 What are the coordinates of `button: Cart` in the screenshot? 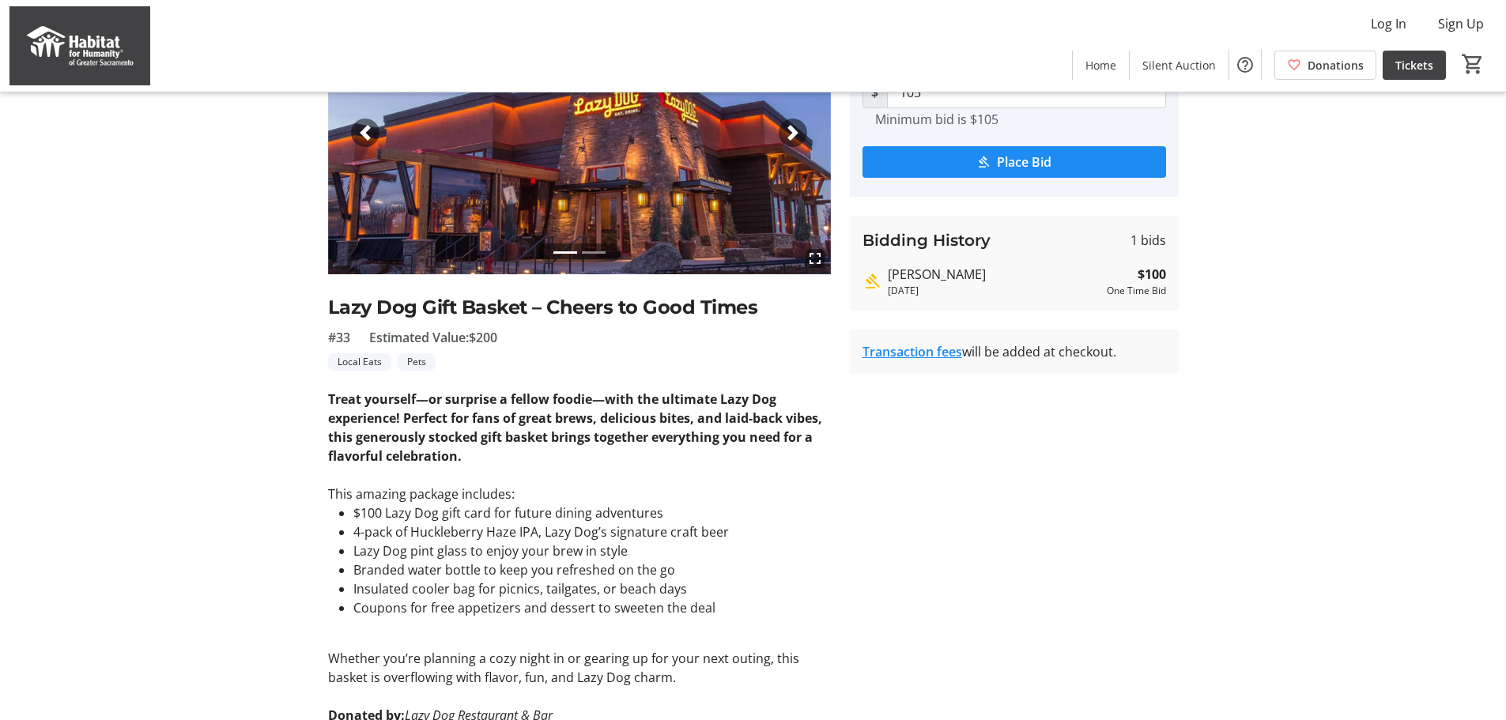 It's located at (1473, 64).